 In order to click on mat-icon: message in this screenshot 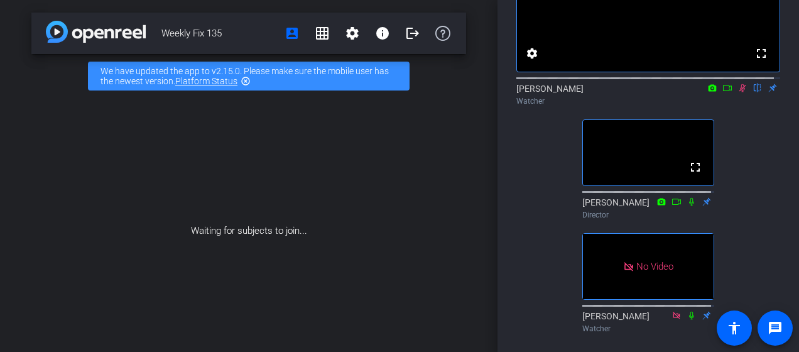, I will do `click(776, 328)`.